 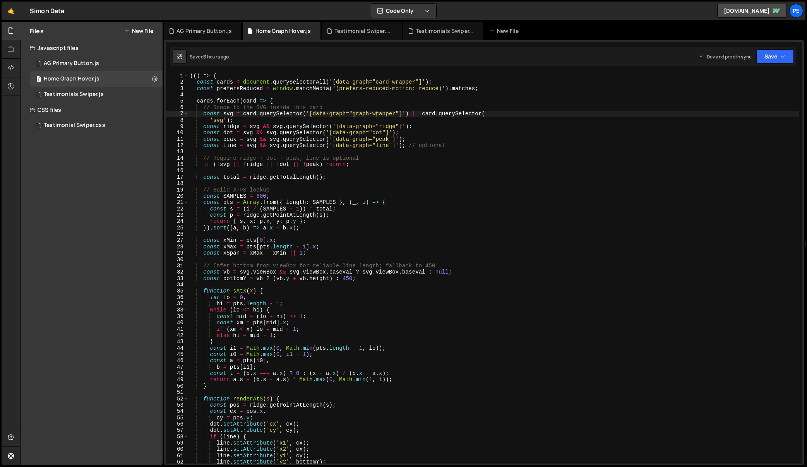 What do you see at coordinates (39, 80) in the screenshot?
I see `span: 1` at bounding box center [39, 80].